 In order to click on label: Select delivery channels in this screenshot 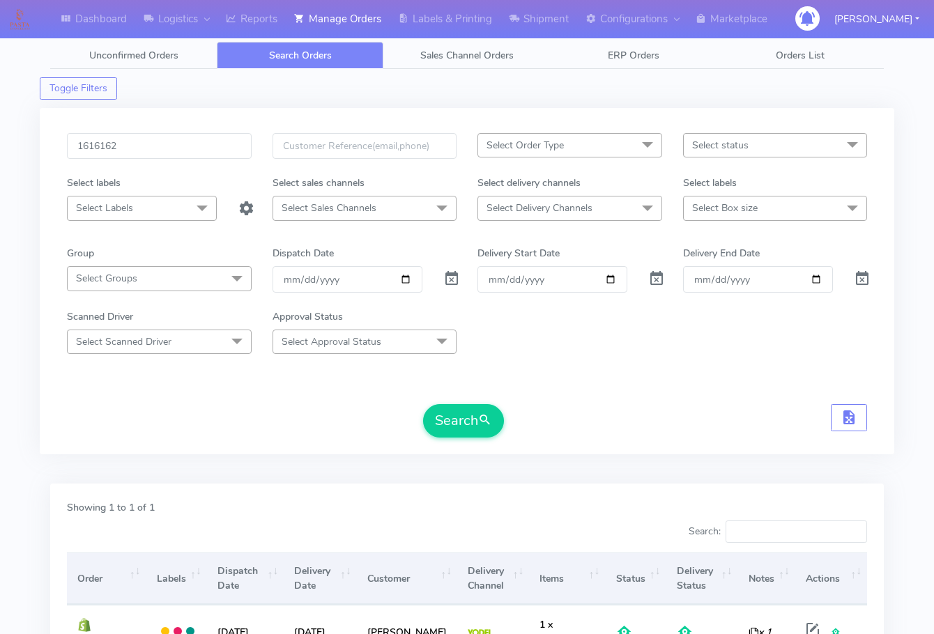, I will do `click(529, 183)`.